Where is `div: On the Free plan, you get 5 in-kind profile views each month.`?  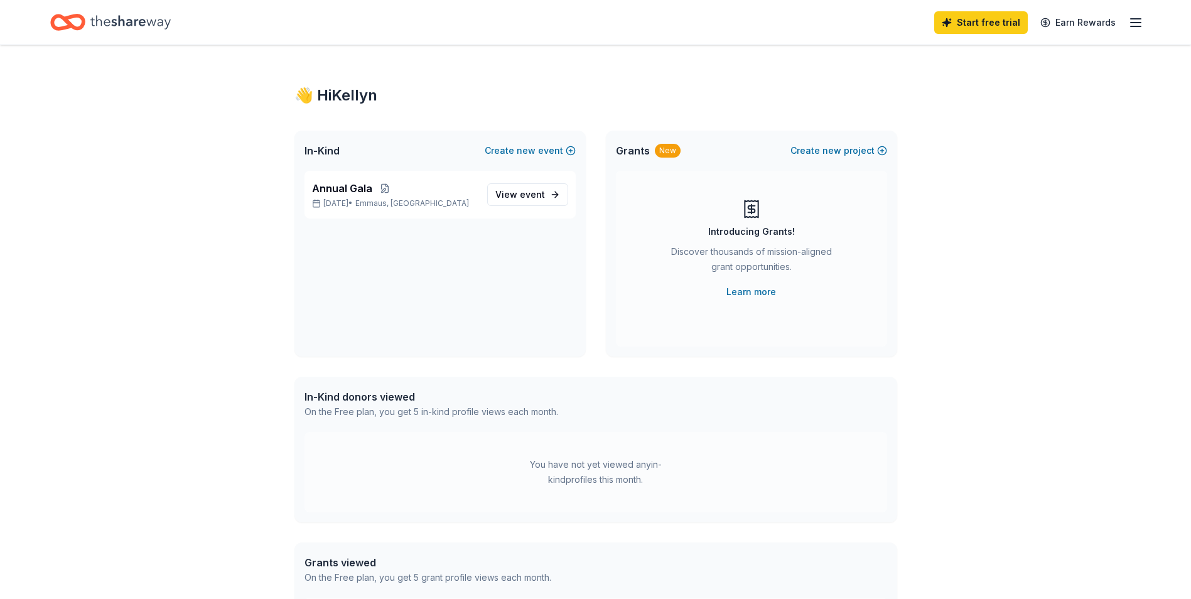 div: On the Free plan, you get 5 in-kind profile views each month. is located at coordinates (431, 412).